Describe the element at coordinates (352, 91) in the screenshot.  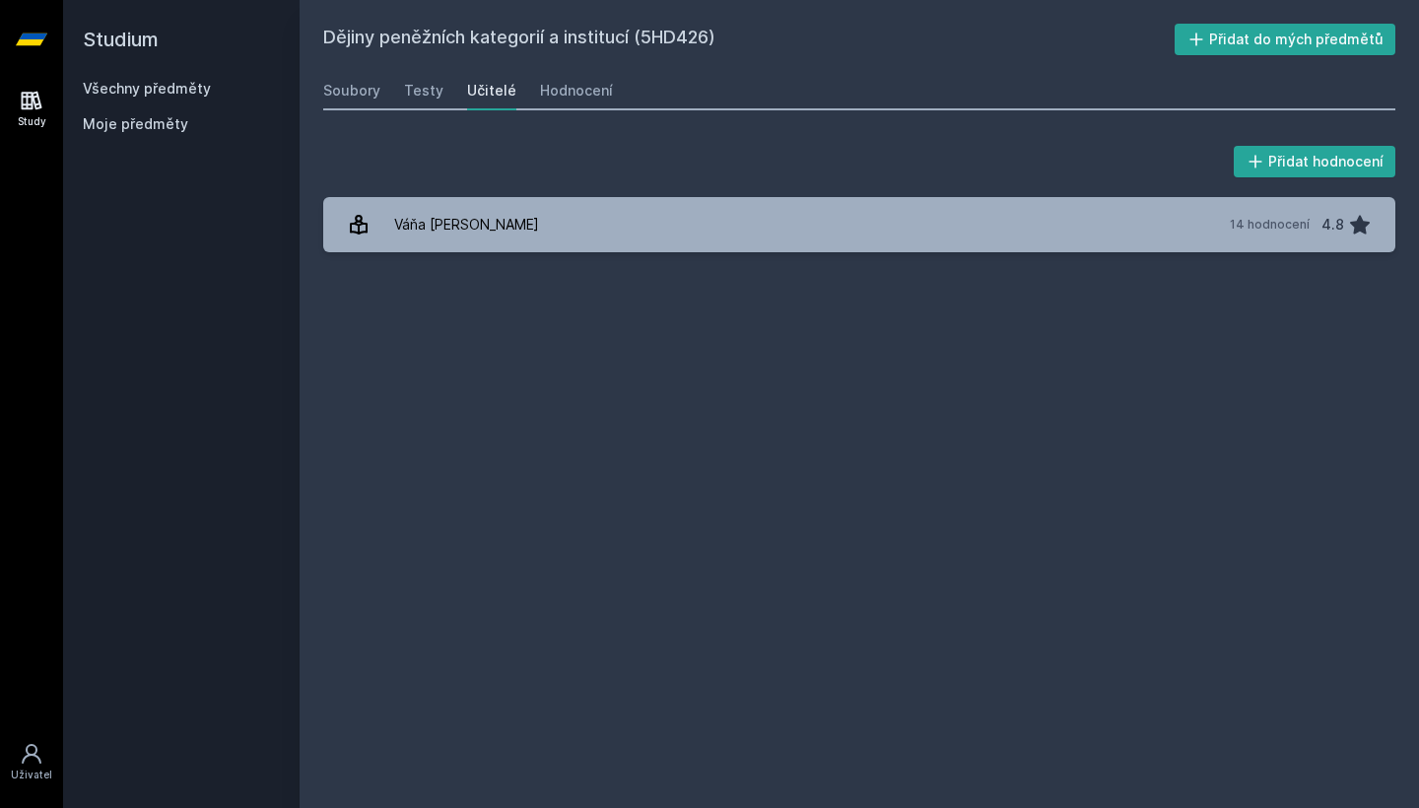
I see `a: Soubory` at that location.